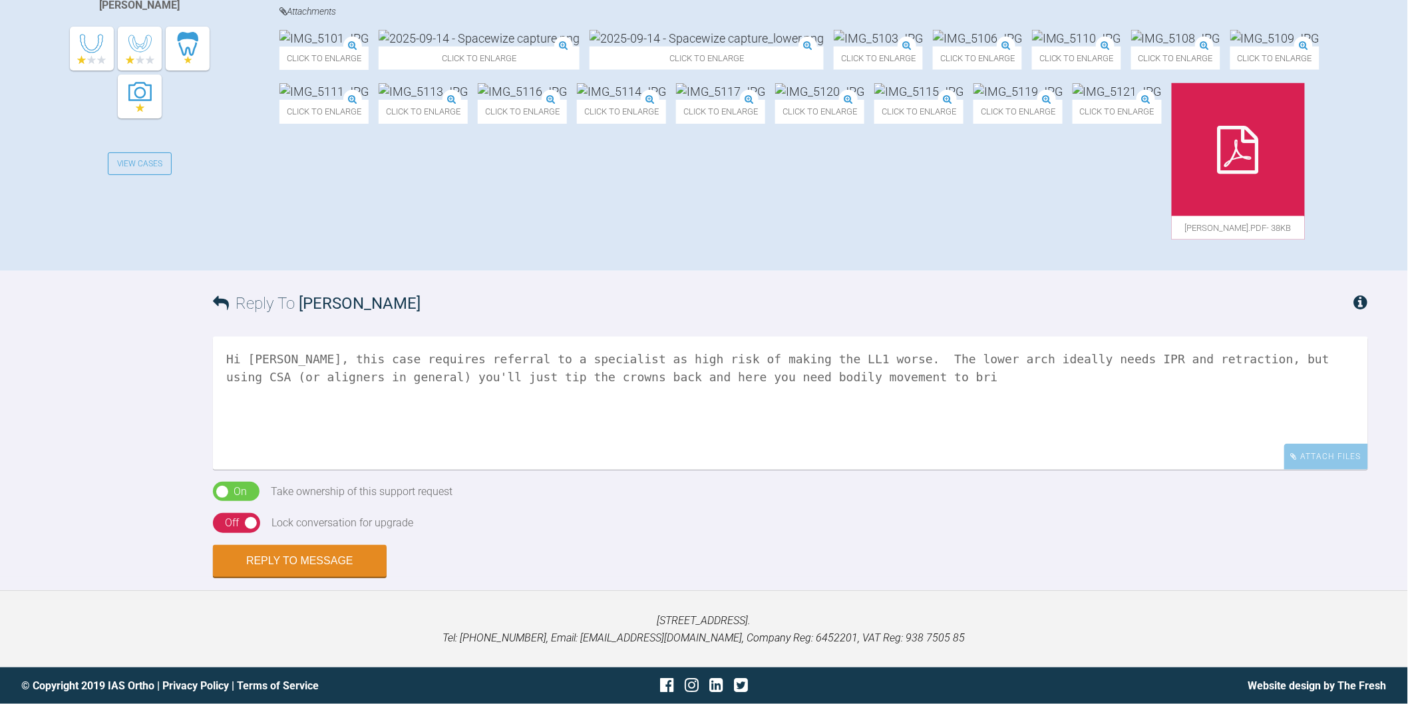  What do you see at coordinates (362, 492) in the screenshot?
I see `div: Take ownership of this support request` at bounding box center [362, 492].